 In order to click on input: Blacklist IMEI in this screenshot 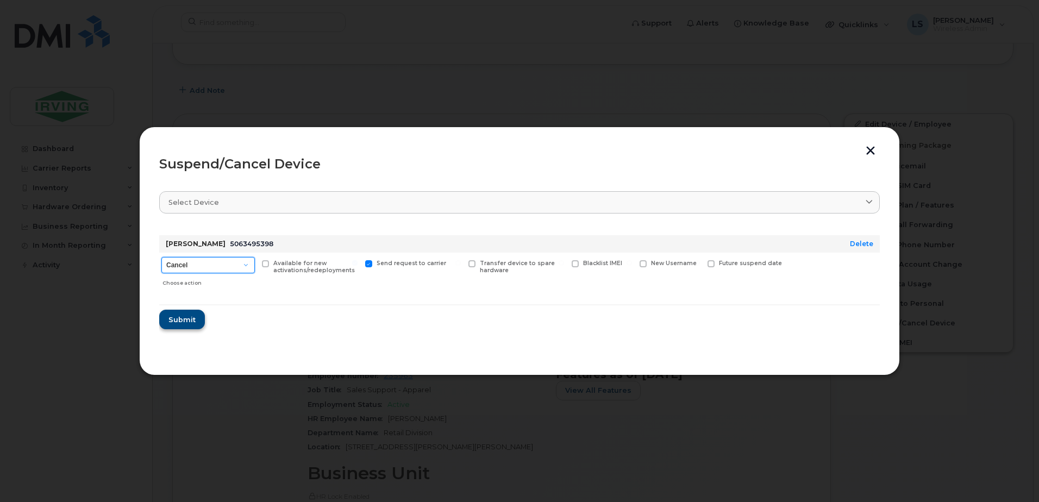, I will do `click(561, 263)`.